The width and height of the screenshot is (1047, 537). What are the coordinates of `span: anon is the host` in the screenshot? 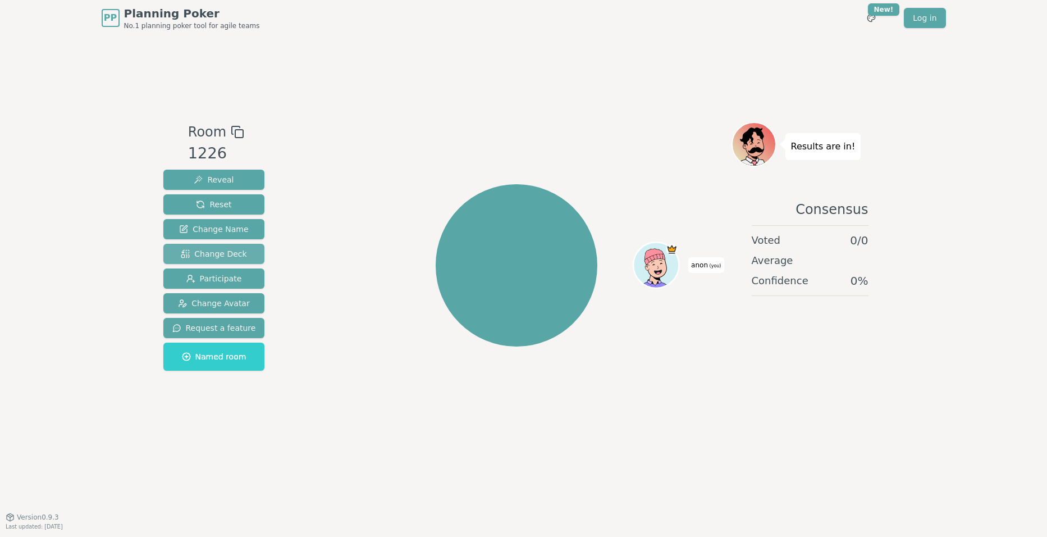 It's located at (672, 249).